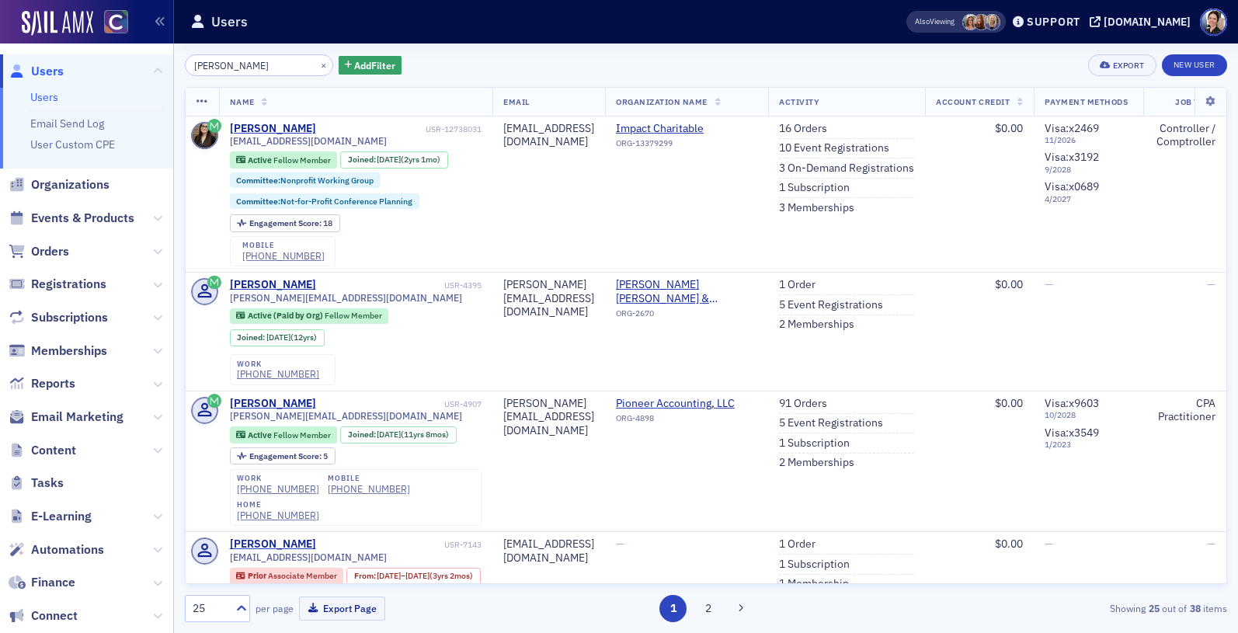 This screenshot has height=633, width=1238. I want to click on span: Profile, so click(1213, 22).